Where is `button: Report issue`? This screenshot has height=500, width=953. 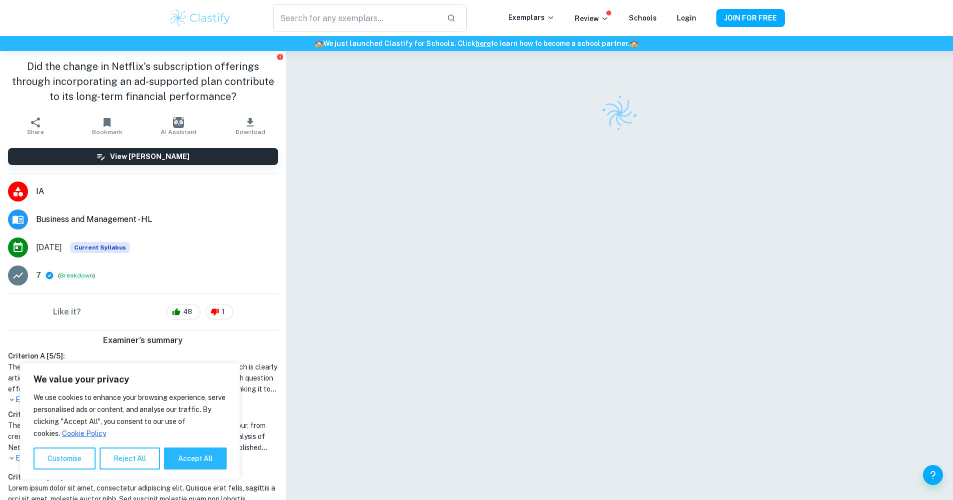 button: Report issue is located at coordinates (280, 57).